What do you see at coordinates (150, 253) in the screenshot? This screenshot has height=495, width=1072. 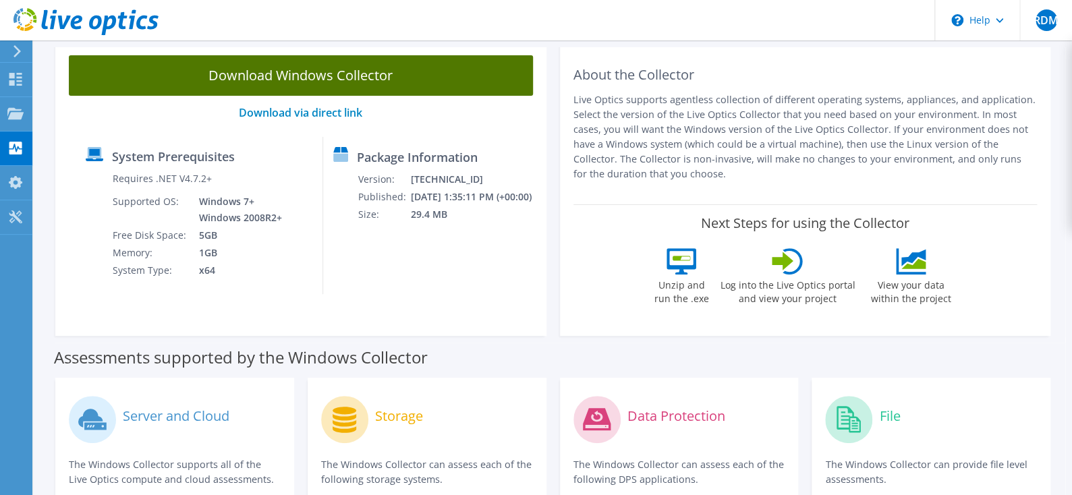 I see `td: Memory:` at bounding box center [150, 253].